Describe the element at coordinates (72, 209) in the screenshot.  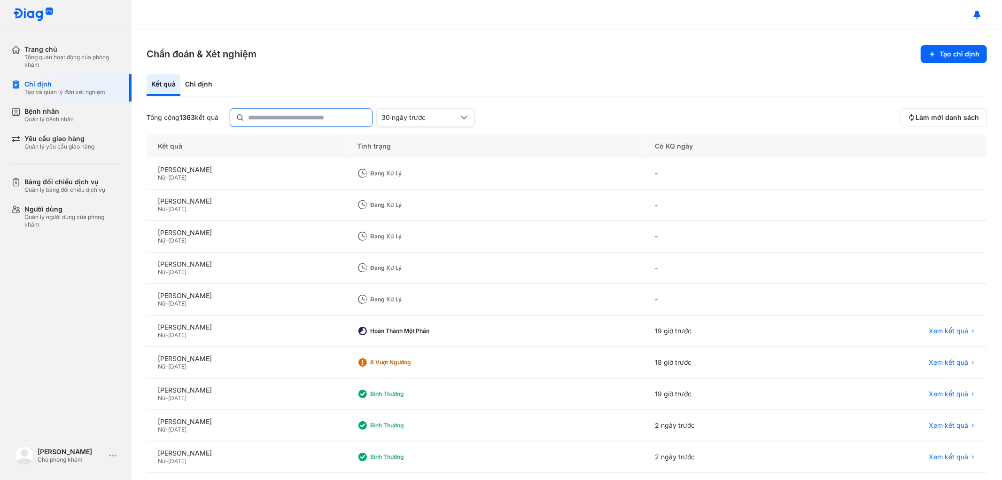
I see `div: Người dùng` at that location.